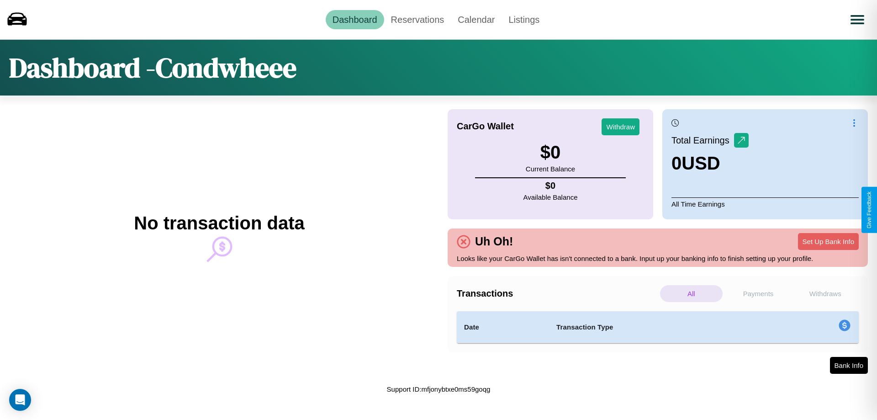 This screenshot has width=877, height=420. I want to click on h1: Dashboard - Condwheee, so click(153, 68).